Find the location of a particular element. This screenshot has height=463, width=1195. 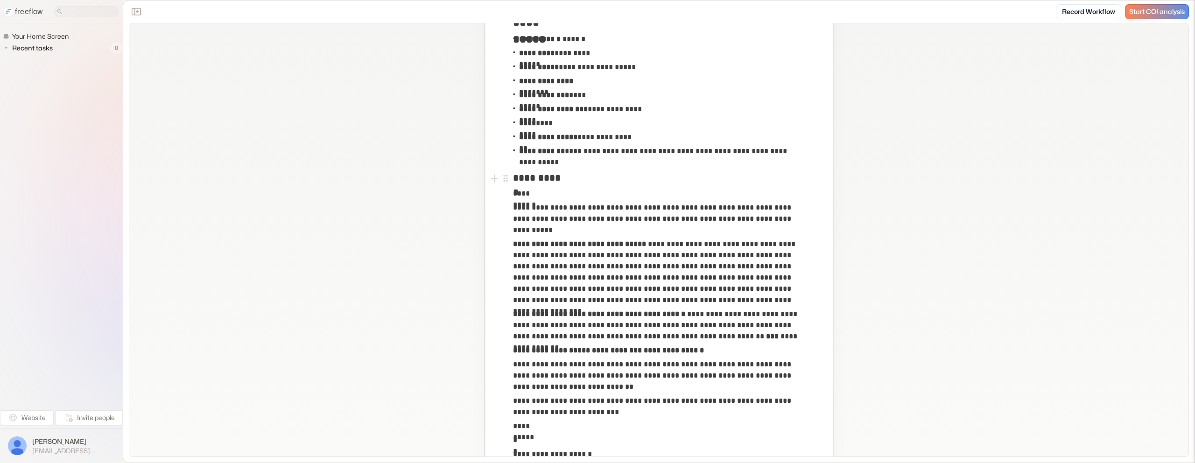

img: profile is located at coordinates (17, 446).